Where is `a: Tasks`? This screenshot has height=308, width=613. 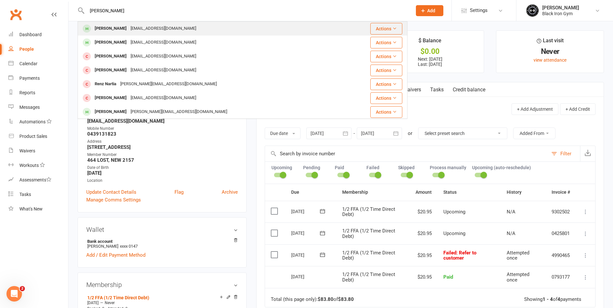 a: Tasks is located at coordinates (38, 194).